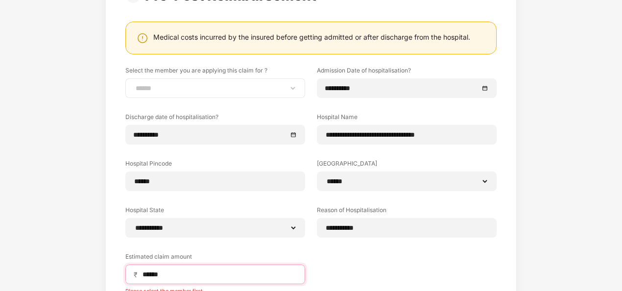  Describe the element at coordinates (215, 212) in the screenshot. I see `label: Hospital State` at that location.